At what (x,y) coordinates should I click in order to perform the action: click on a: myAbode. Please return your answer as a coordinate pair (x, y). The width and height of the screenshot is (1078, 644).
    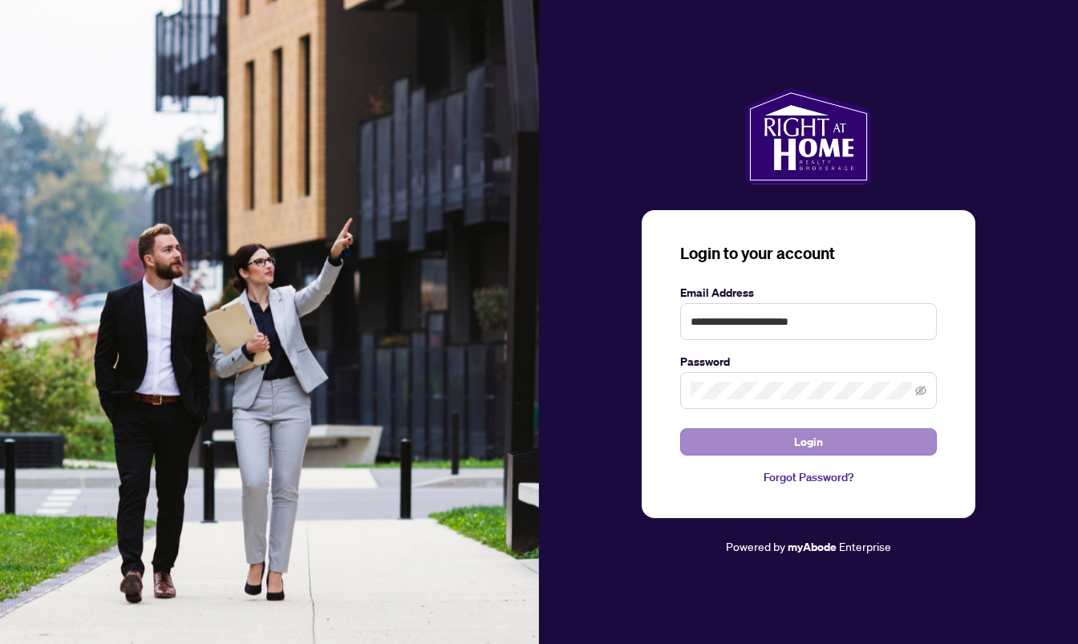
    Looking at the image, I should click on (811, 547).